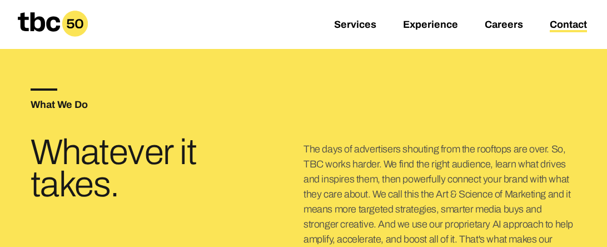 Image resolution: width=607 pixels, height=247 pixels. What do you see at coordinates (122, 168) in the screenshot?
I see `h3: Whatever it takes.` at bounding box center [122, 168].